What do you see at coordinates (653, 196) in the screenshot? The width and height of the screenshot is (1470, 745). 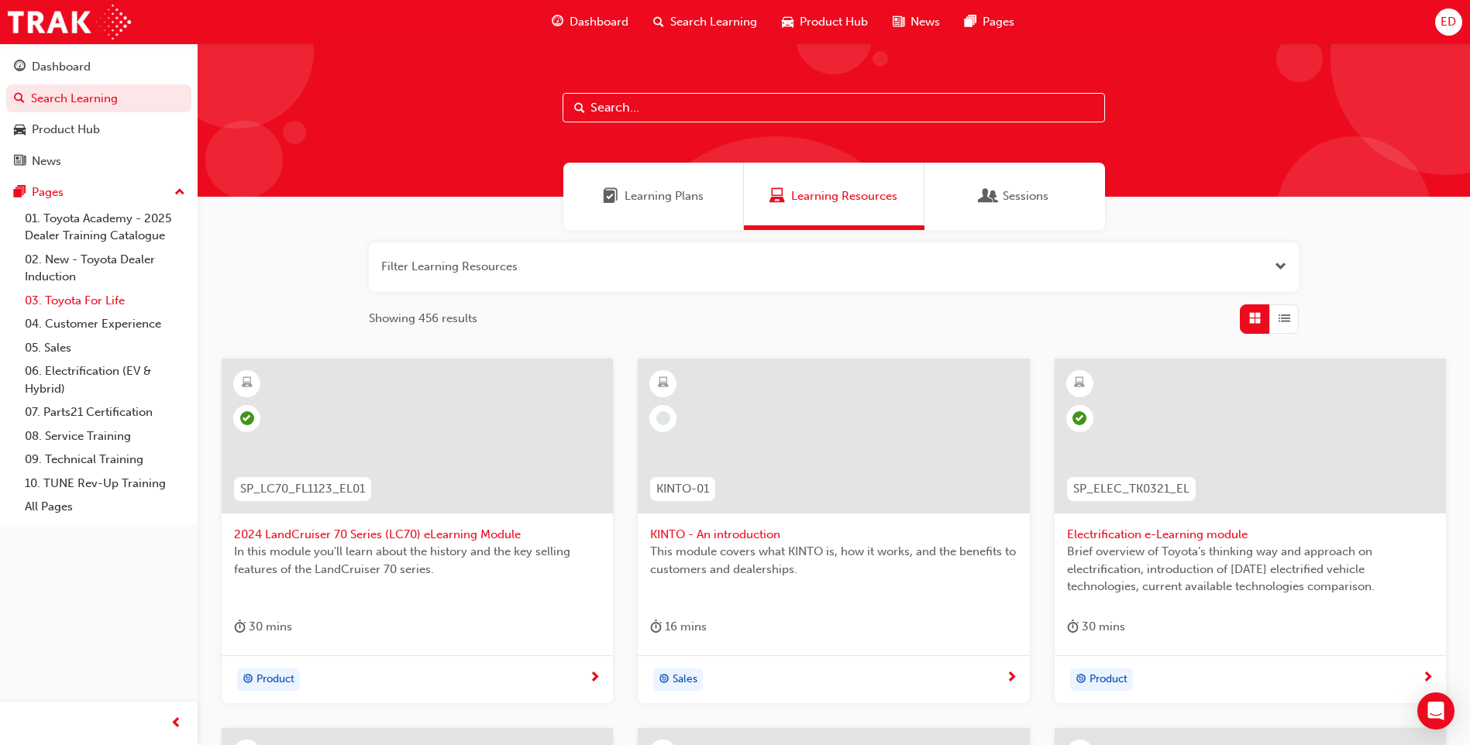 I see `a: Learning PlansLearning Plans` at bounding box center [653, 196].